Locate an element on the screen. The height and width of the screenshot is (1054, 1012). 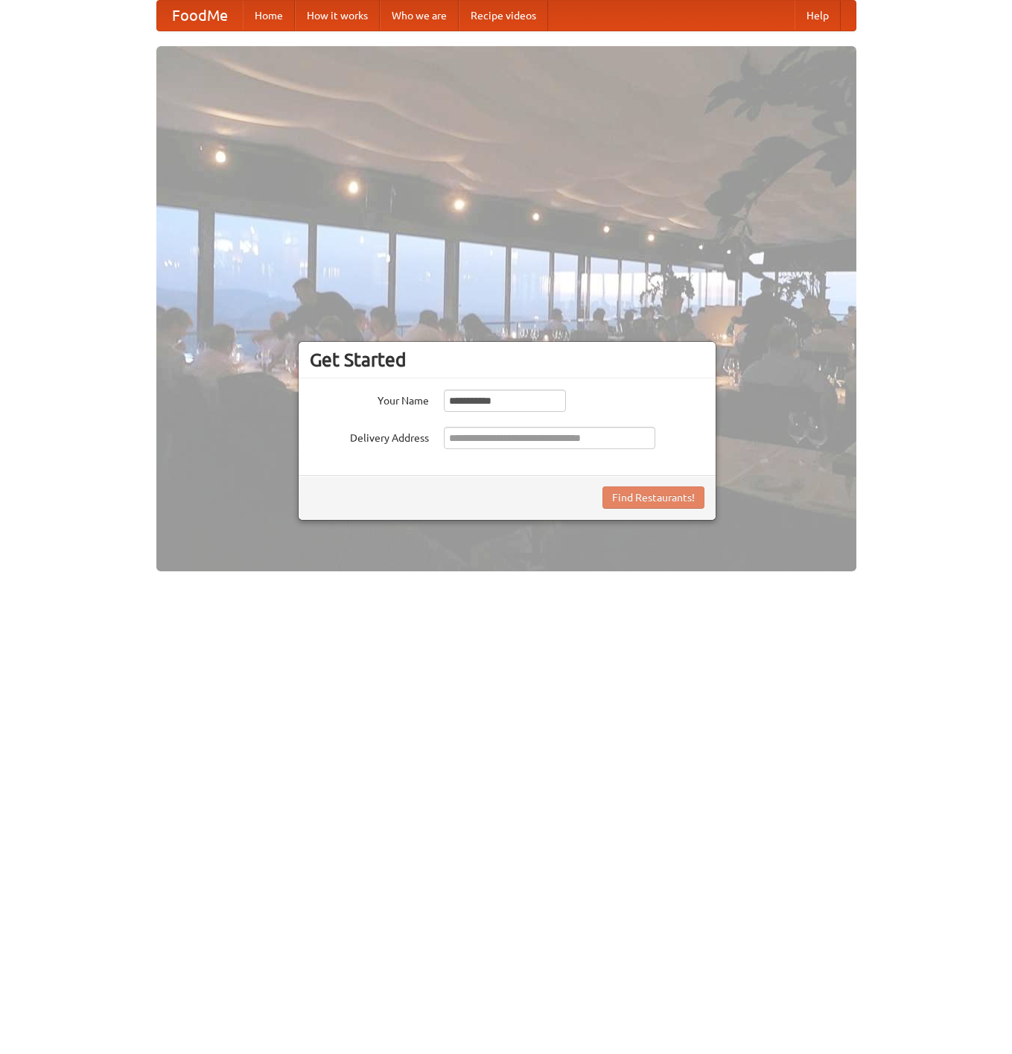
label: Delivery Address is located at coordinates (369, 436).